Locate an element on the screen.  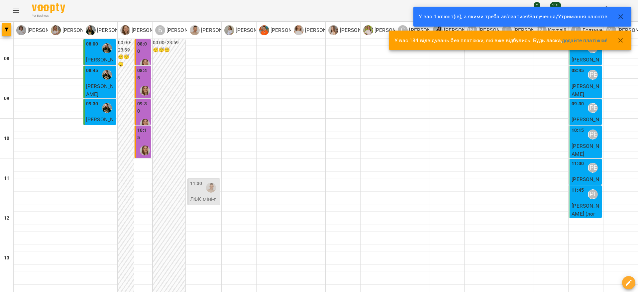
span: For Business is located at coordinates (48, 16).